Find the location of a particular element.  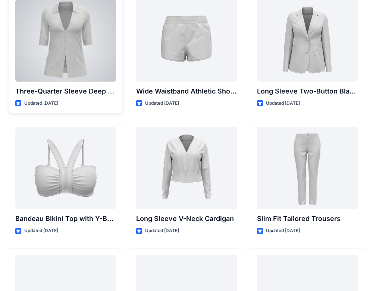

p: Three-Quarter Sleeve Deep V-Neck Button-Down Top is located at coordinates (66, 91).